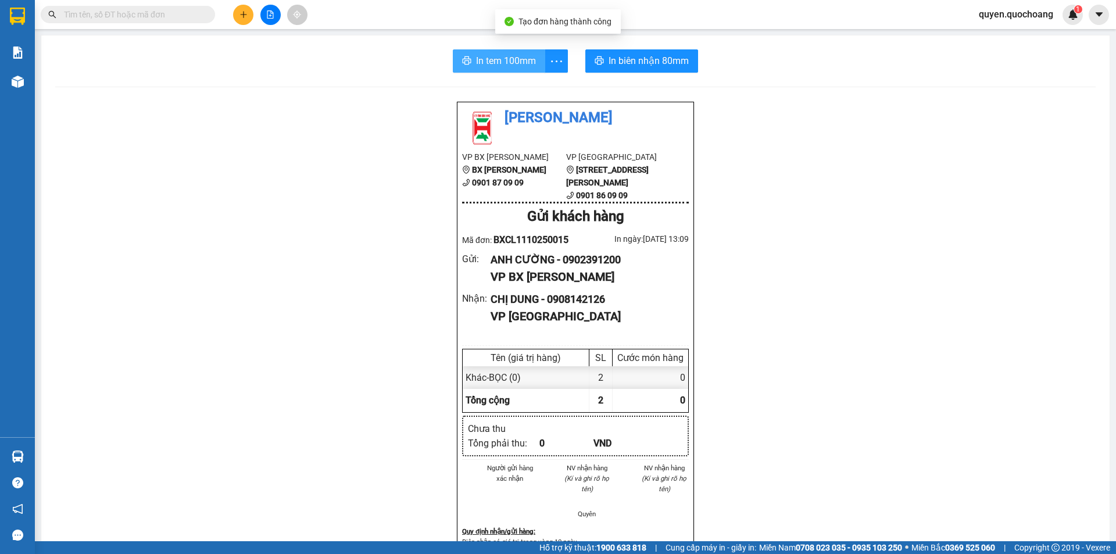  What do you see at coordinates (510, 473) in the screenshot?
I see `li: Người gửi hàng xác nhận` at bounding box center [510, 473].